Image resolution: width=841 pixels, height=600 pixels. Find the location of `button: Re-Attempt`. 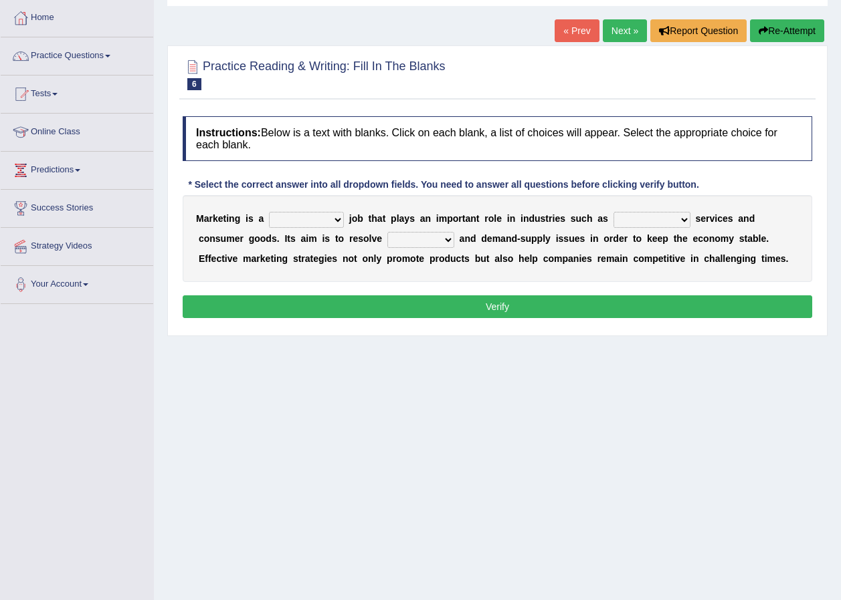

button: Re-Attempt is located at coordinates (786, 31).